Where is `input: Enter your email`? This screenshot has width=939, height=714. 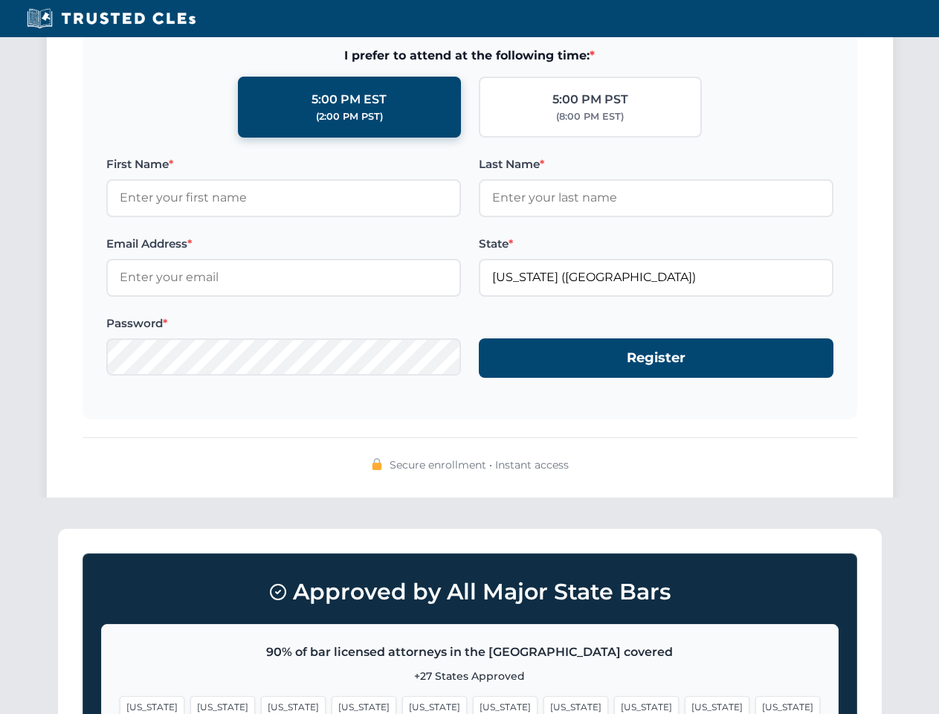
input: Enter your email is located at coordinates (283, 277).